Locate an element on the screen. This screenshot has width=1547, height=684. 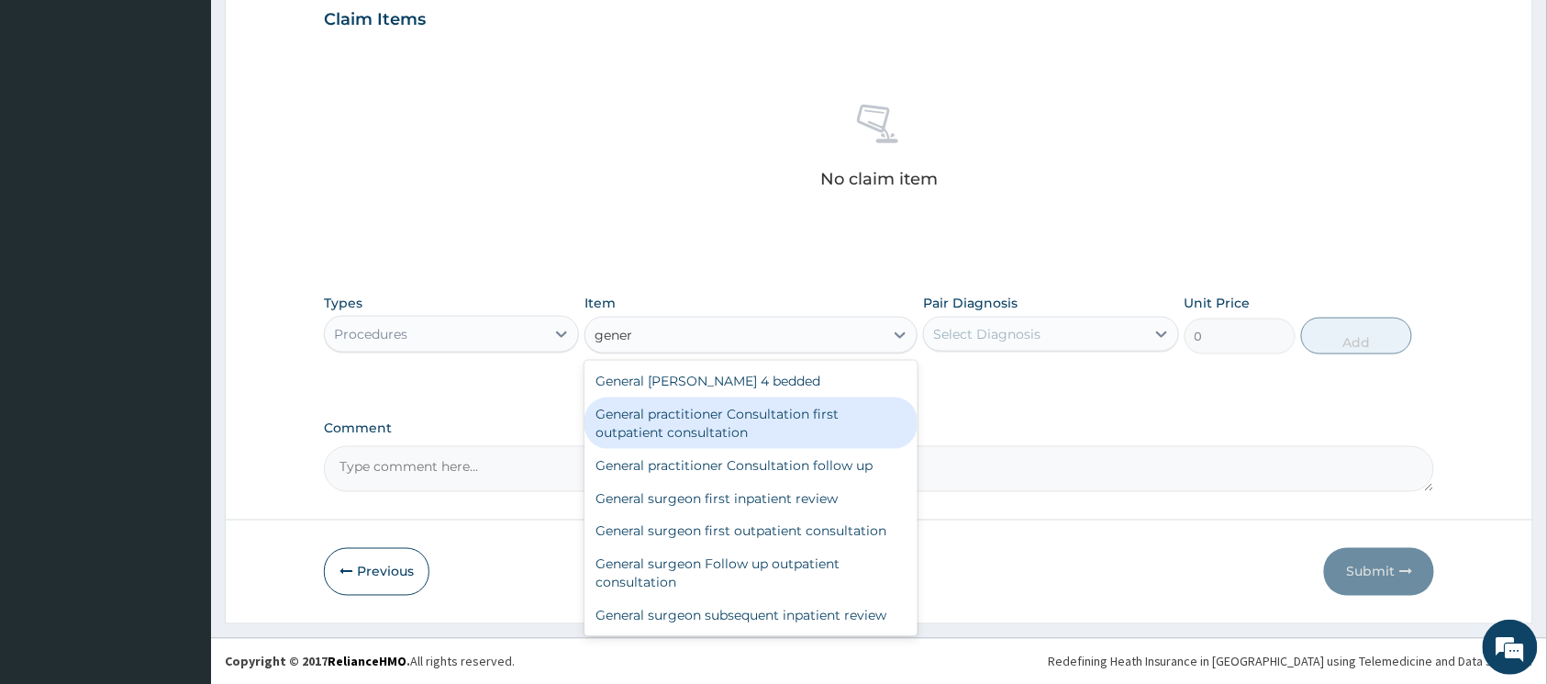
div: General surgeon subsequent inpatient review is located at coordinates (751, 616).